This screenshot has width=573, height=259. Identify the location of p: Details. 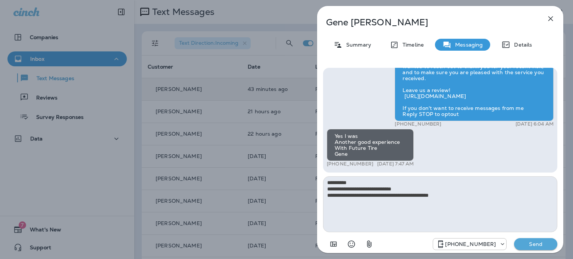
(522, 45).